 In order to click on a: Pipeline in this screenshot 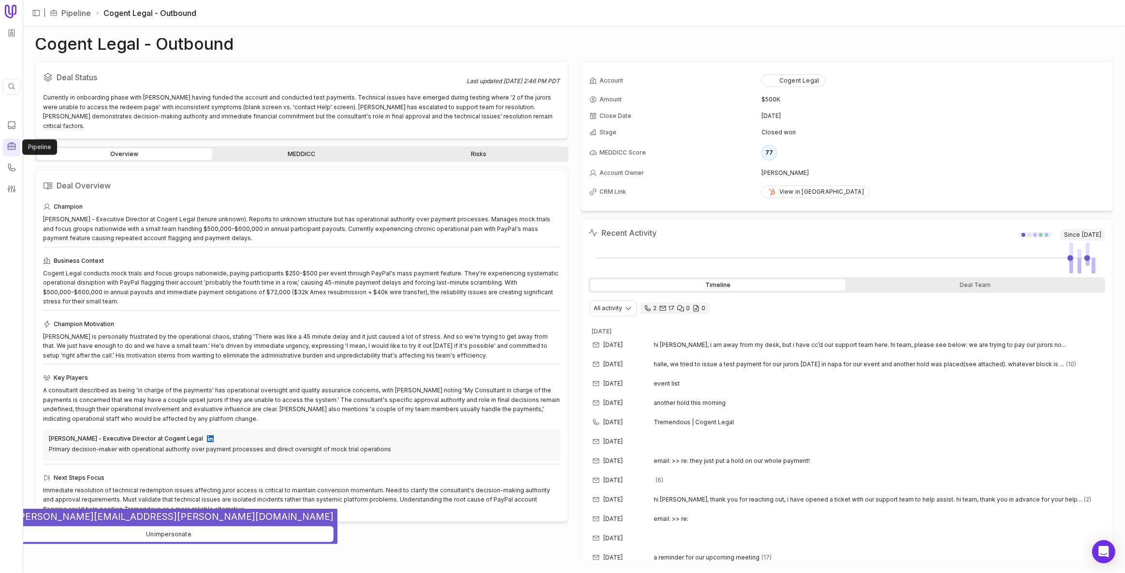, I will do `click(76, 13)`.